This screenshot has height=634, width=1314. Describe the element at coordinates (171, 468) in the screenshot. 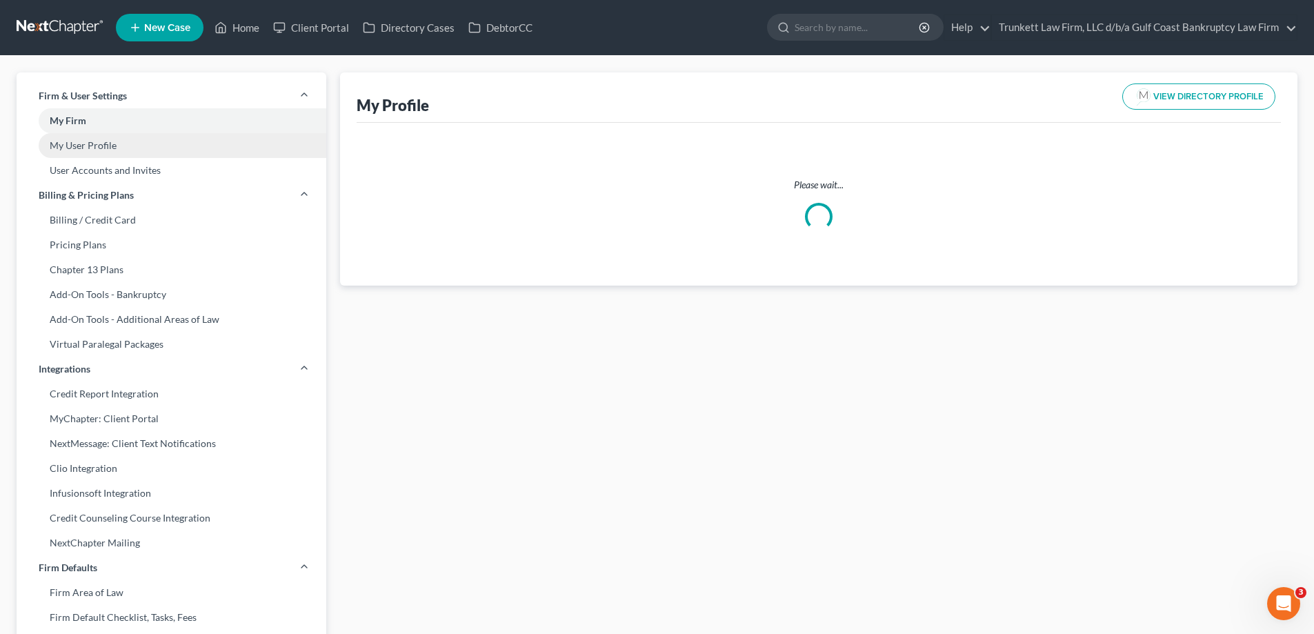

I see `a: Clio Integration` at that location.